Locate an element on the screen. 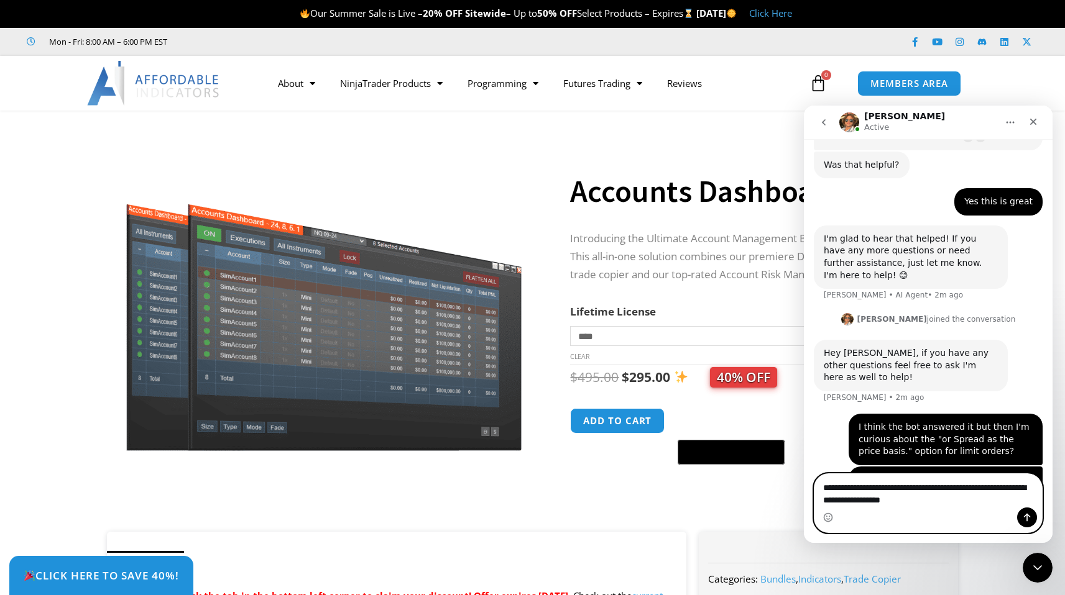  a: Click Here is located at coordinates (770, 13).